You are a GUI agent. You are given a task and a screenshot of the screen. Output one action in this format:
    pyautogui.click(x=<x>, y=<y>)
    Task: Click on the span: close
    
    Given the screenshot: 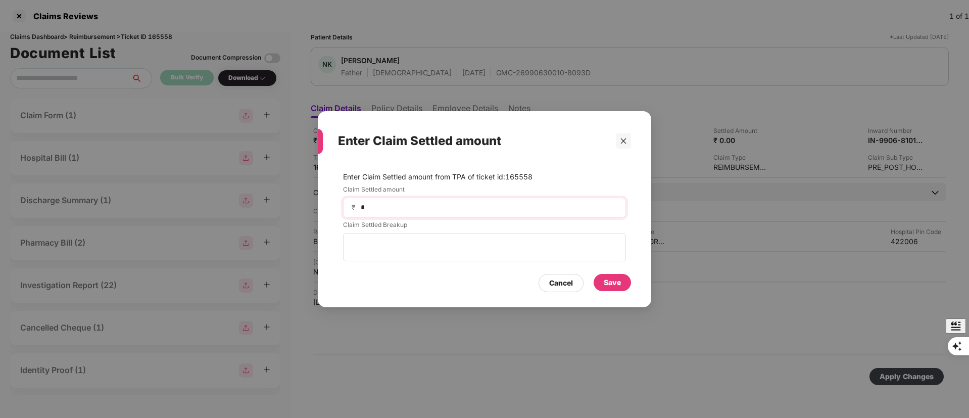 What is the action you would take?
    pyautogui.click(x=623, y=140)
    